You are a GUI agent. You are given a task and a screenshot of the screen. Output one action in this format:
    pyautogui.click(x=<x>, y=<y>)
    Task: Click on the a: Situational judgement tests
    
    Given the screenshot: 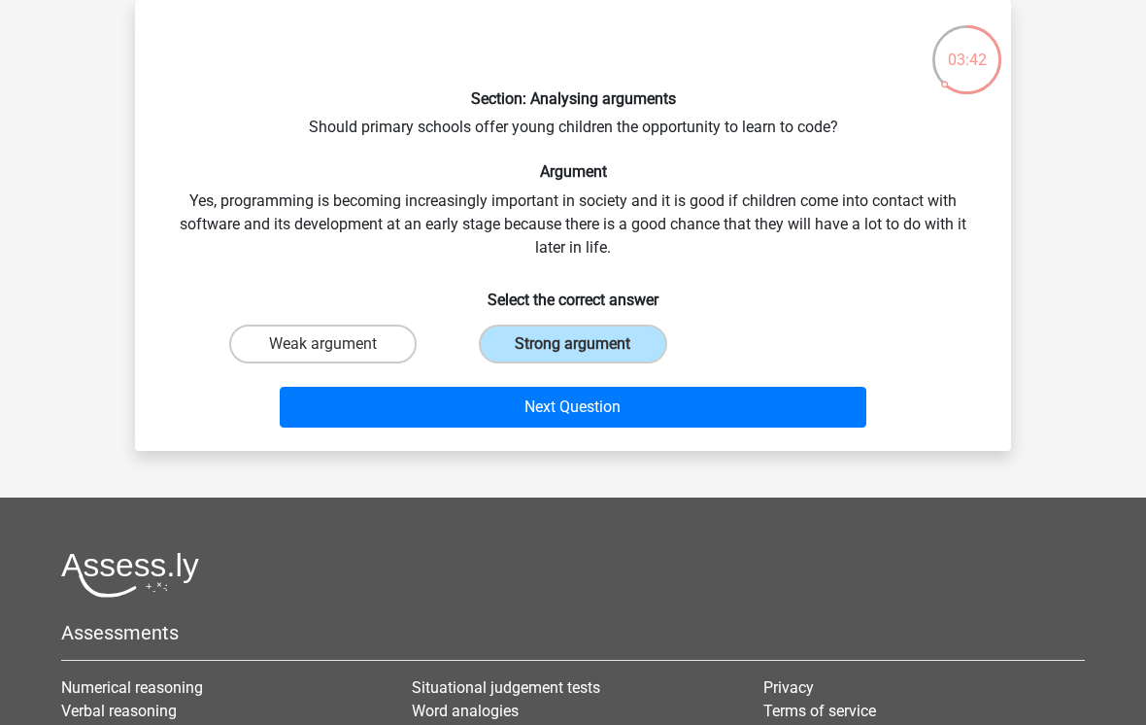 What is the action you would take?
    pyautogui.click(x=506, y=687)
    